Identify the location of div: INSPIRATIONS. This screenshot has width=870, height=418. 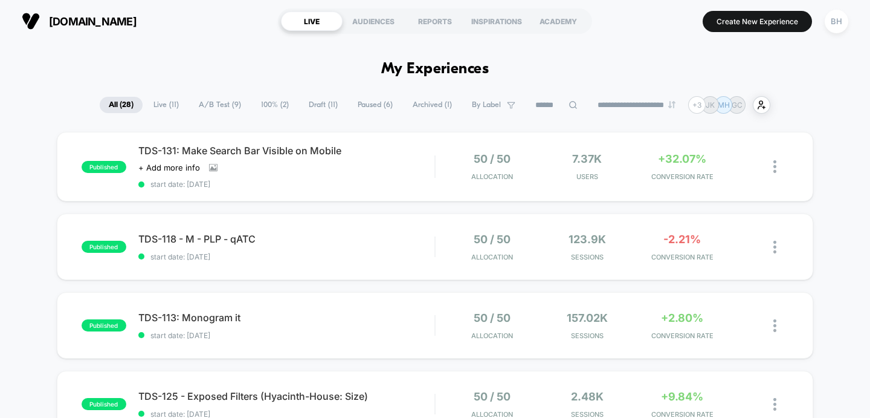
(497, 21).